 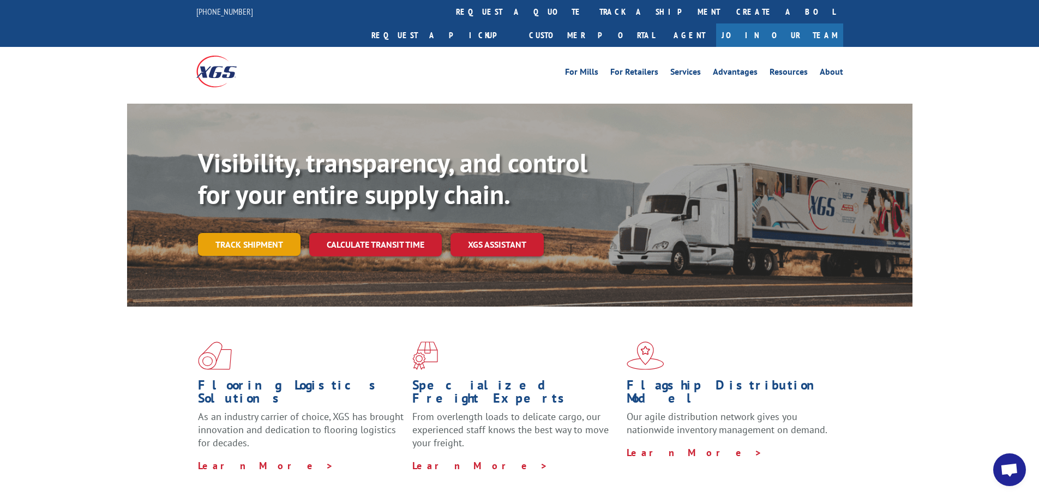 What do you see at coordinates (592, 35) in the screenshot?
I see `a: Customer Portal` at bounding box center [592, 35].